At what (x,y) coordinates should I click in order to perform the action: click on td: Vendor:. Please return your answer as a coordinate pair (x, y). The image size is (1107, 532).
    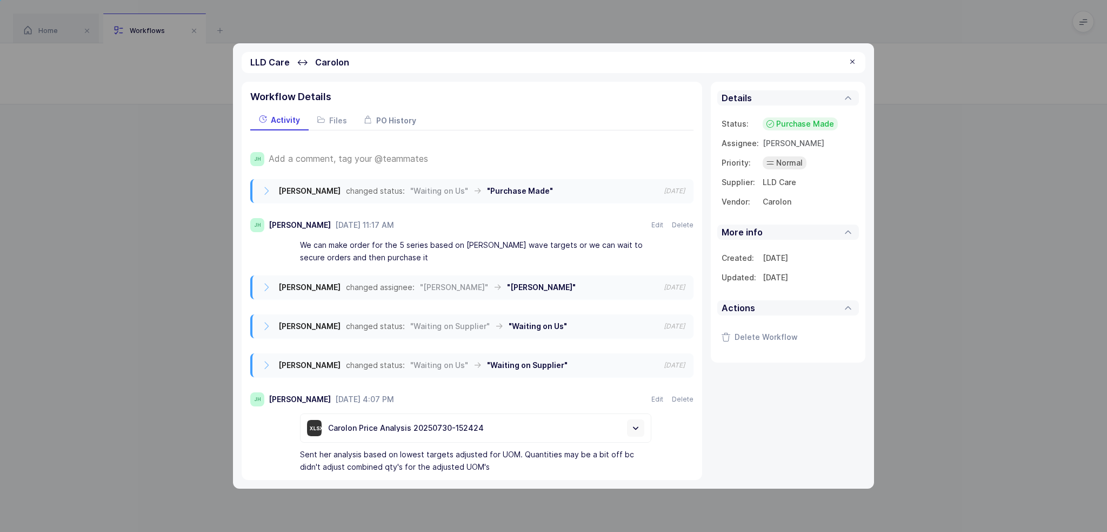
    Looking at the image, I should click on (738, 202).